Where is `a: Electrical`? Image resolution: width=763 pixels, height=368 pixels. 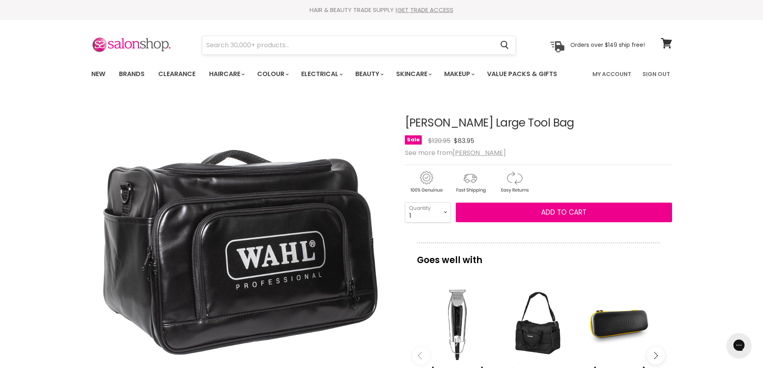 a: Electrical is located at coordinates (321, 74).